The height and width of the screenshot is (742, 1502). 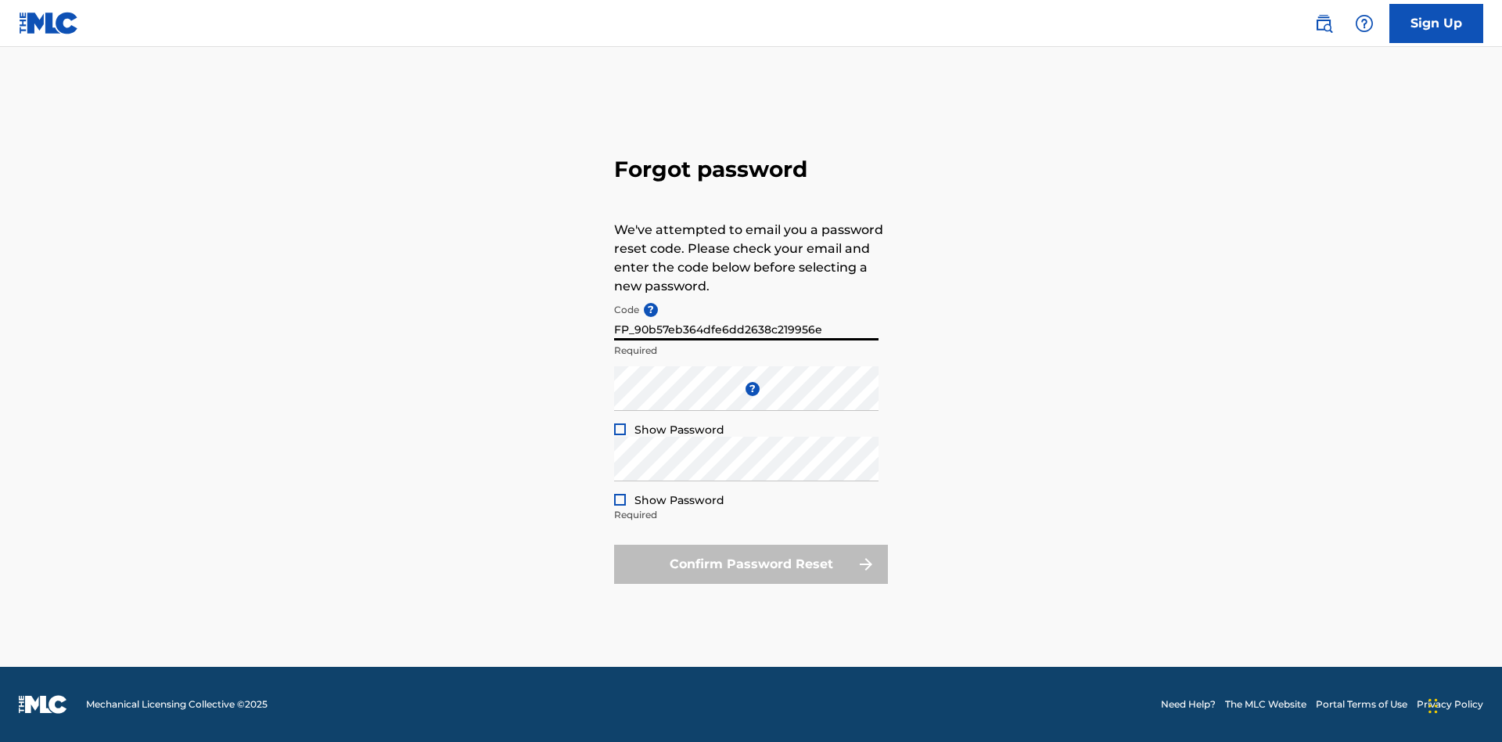 What do you see at coordinates (1364, 23) in the screenshot?
I see `img: help` at bounding box center [1364, 23].